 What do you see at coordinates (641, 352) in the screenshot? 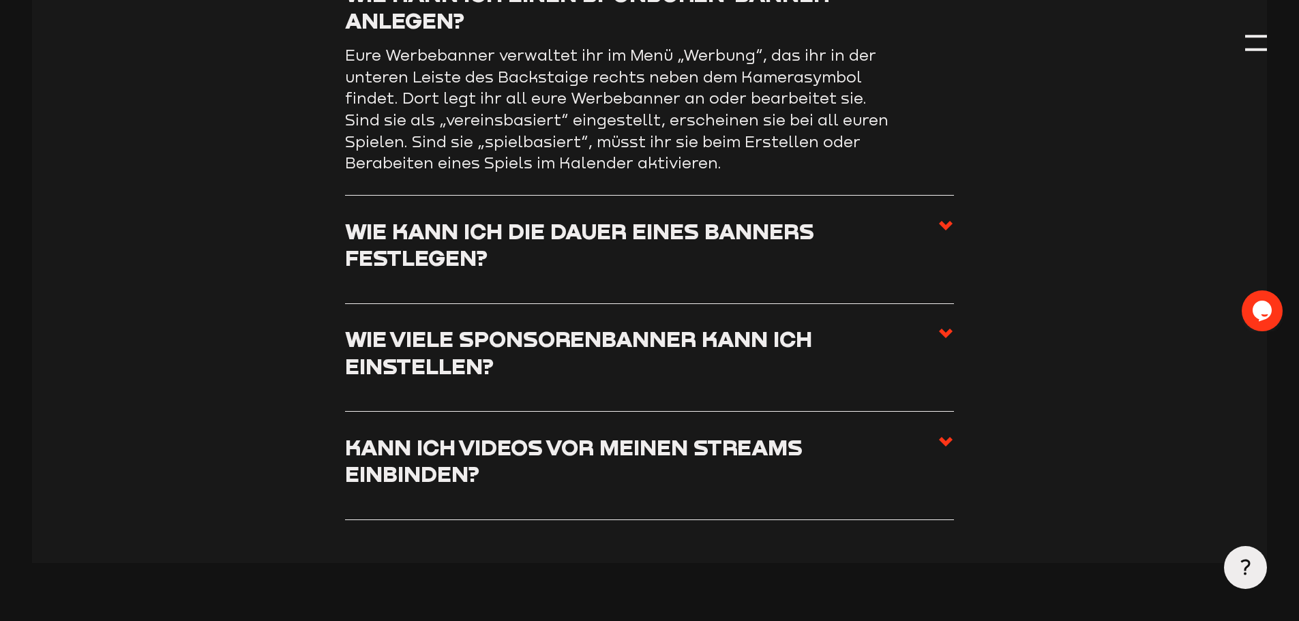
I see `h3: Wie viele Sponsorenbanner kann ich einstellen?` at bounding box center [641, 352].